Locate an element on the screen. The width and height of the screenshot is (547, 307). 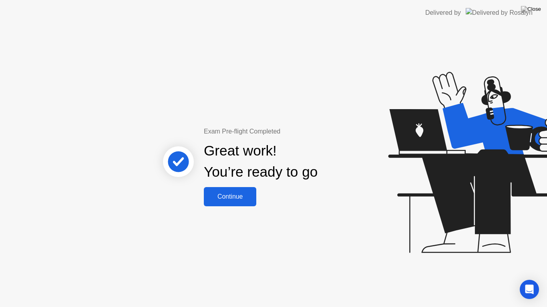
img: Close is located at coordinates (531, 9).